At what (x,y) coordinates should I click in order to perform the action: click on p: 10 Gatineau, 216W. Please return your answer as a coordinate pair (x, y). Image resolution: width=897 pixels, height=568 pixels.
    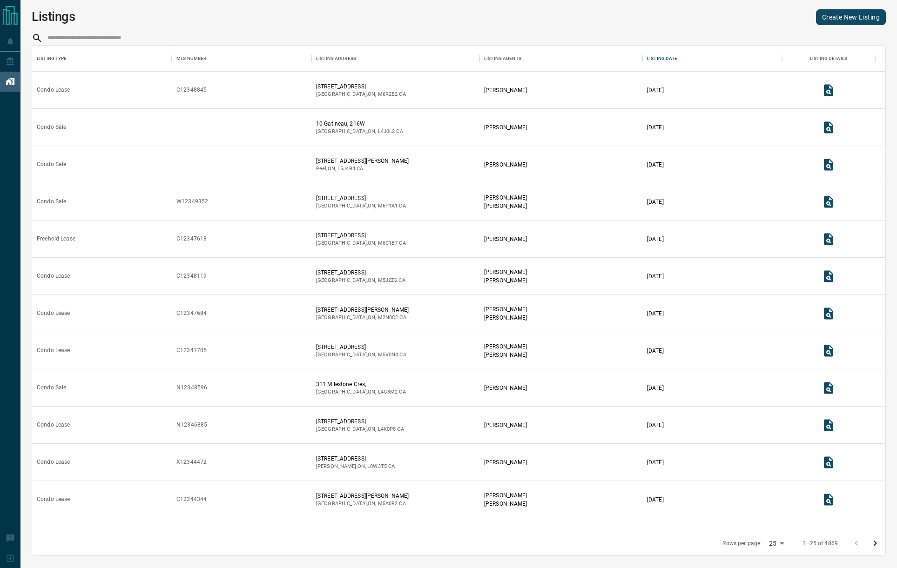
    Looking at the image, I should click on (359, 124).